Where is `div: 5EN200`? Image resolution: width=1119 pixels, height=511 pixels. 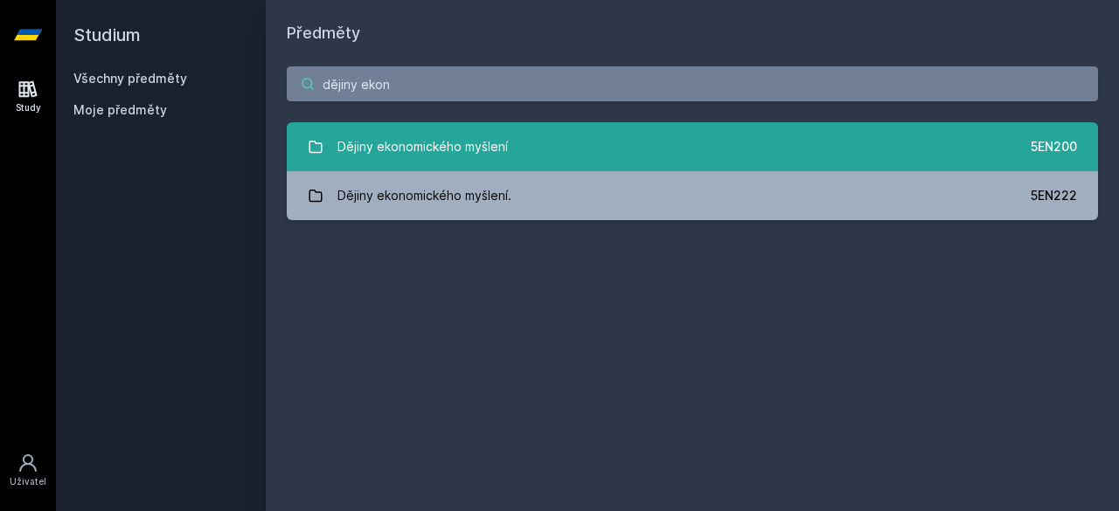
div: 5EN200 is located at coordinates (1053, 147).